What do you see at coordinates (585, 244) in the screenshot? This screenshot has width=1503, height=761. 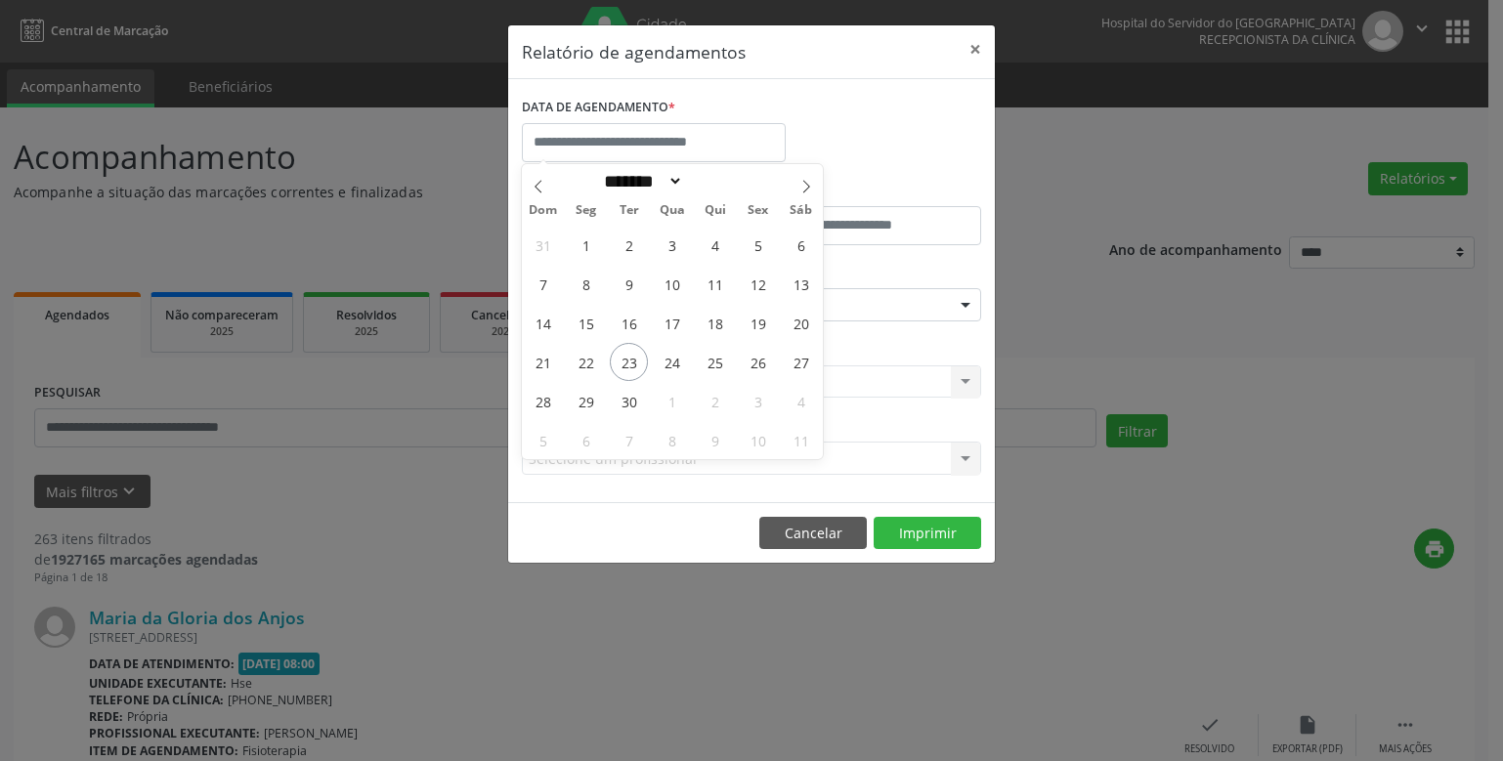 I see `span: Setembro 1, 2025` at bounding box center [585, 244].